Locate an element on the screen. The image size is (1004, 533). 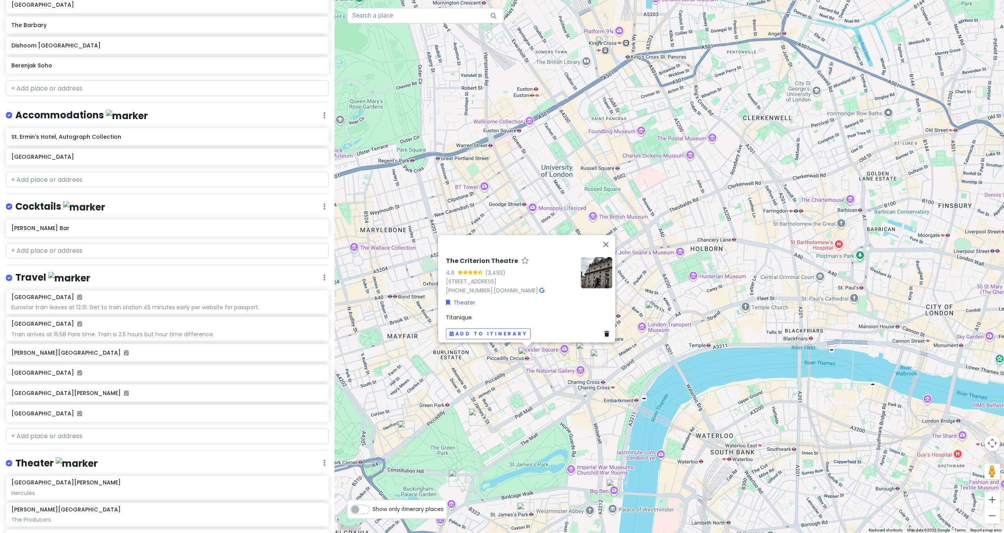
h6: St. Ermin's Hotel, Autograph Collection is located at coordinates (167, 137).